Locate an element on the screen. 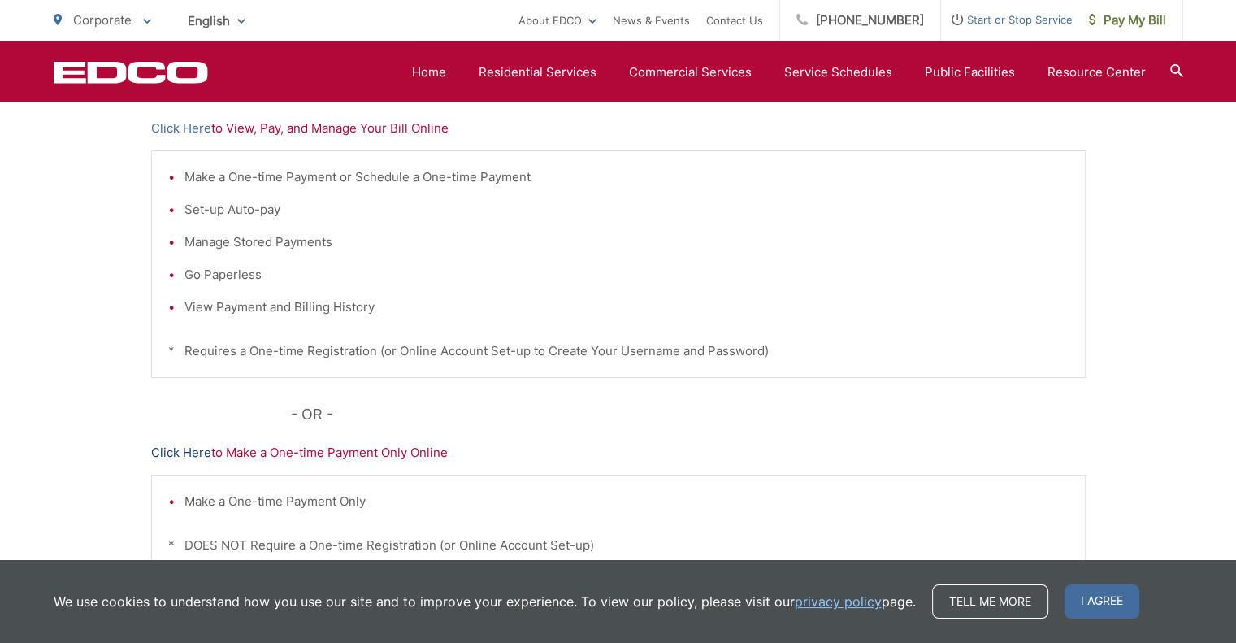 The height and width of the screenshot is (643, 1236). p: to Make a One-time Payment Only Online is located at coordinates (618, 453).